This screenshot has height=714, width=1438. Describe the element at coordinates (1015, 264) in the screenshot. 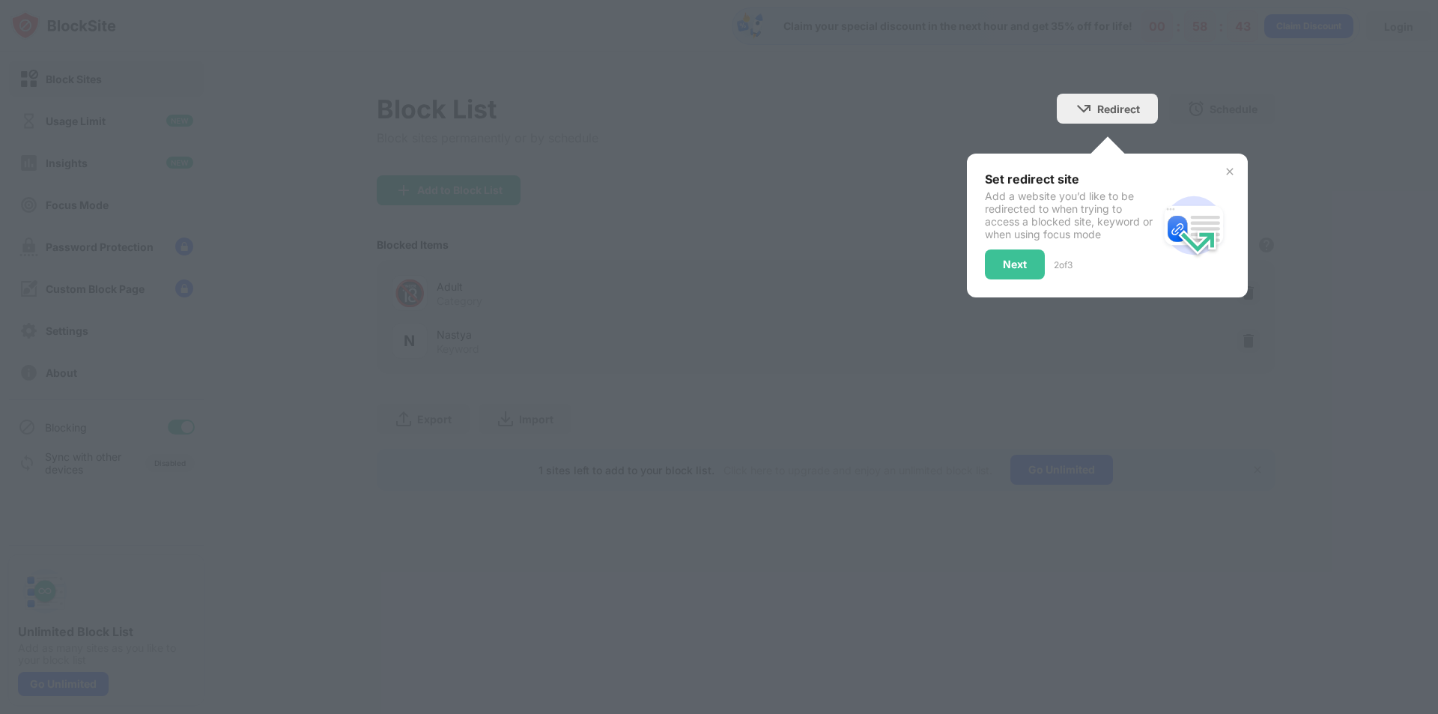

I see `div: Next` at that location.